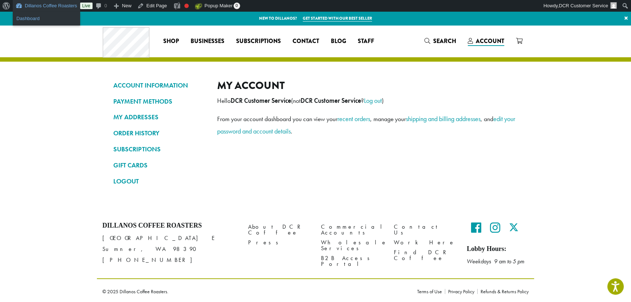  Describe the element at coordinates (160, 85) in the screenshot. I see `a: ACCOUNT INFORMATION` at that location.